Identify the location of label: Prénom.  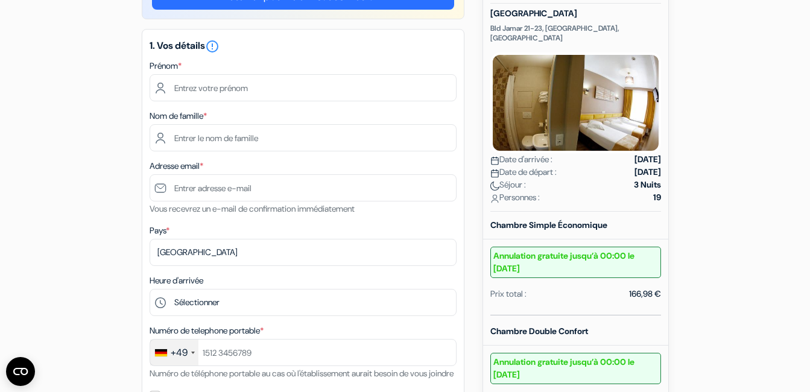
(165, 66).